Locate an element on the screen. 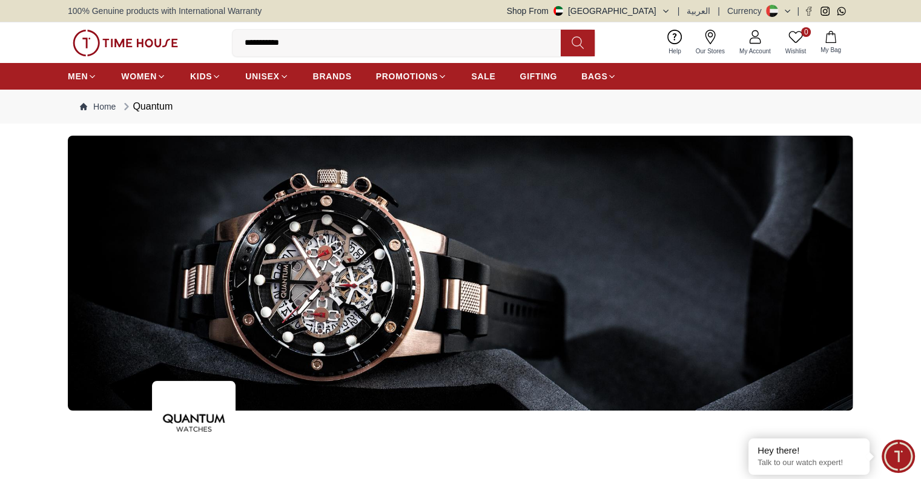 Image resolution: width=921 pixels, height=479 pixels. span: BAGS is located at coordinates (594, 76).